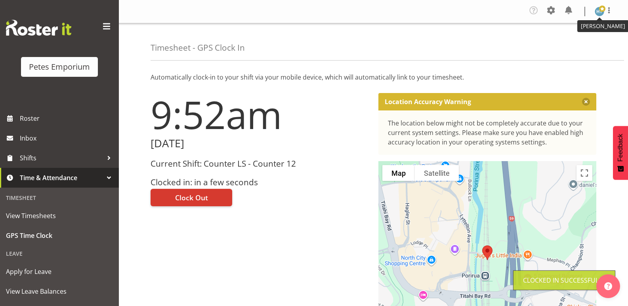 This screenshot has width=628, height=306. Describe the element at coordinates (59, 236) in the screenshot. I see `a: GPS Time Clock` at that location.